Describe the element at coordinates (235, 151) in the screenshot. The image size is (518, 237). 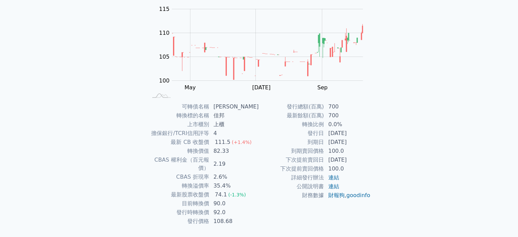
I see `td: 82.33` at that location.